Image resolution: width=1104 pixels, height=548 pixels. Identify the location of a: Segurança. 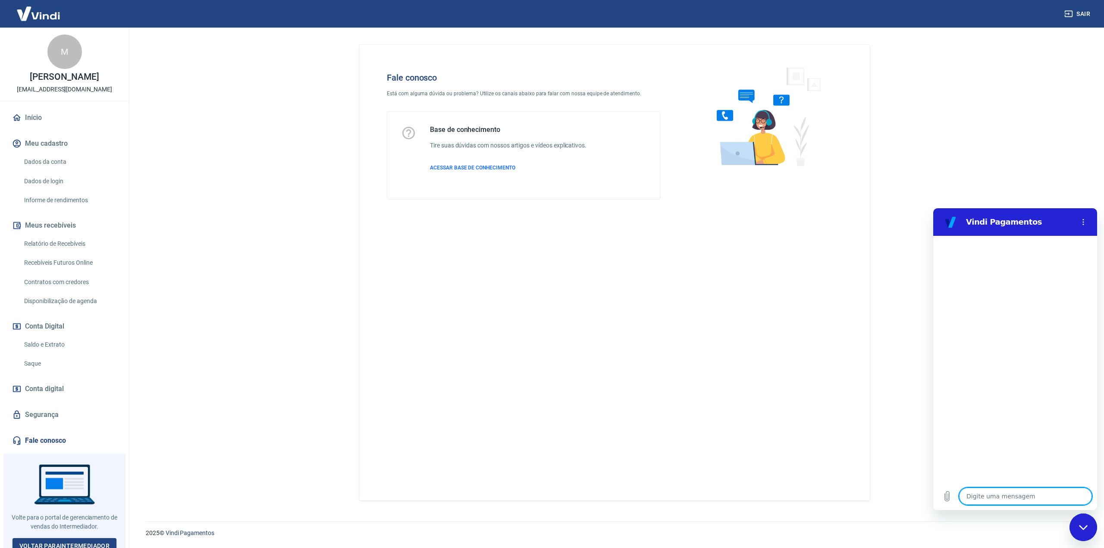
(64, 415).